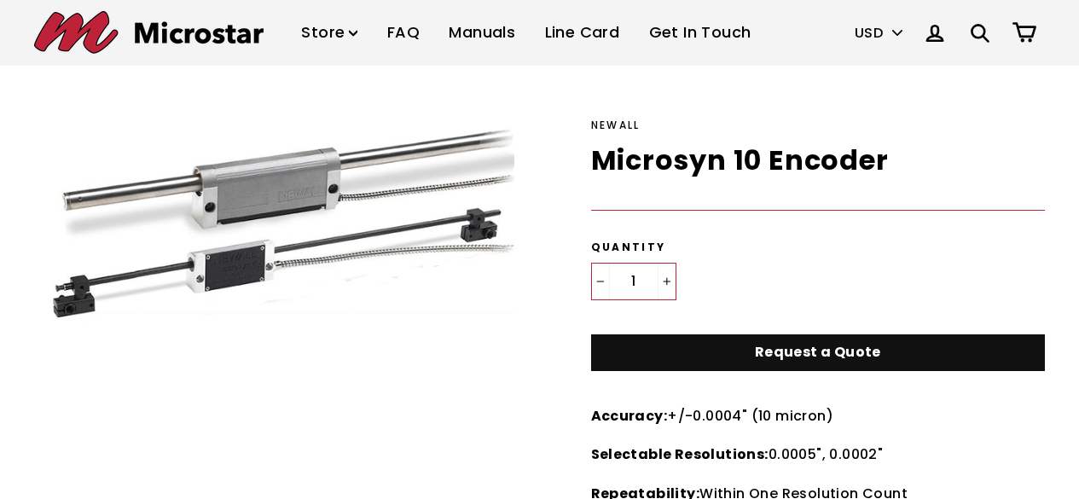  I want to click on a: Request a Quote, so click(818, 352).